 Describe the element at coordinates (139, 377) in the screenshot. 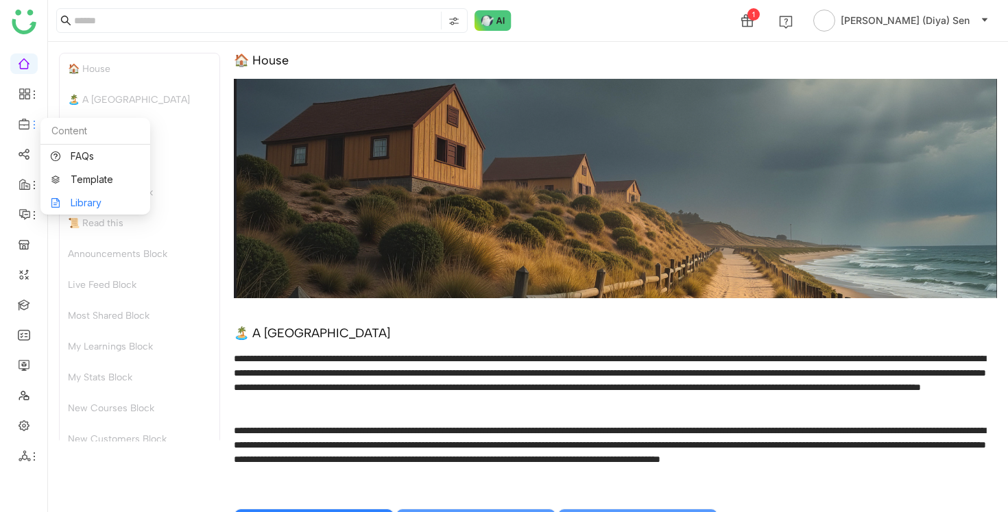

I see `div: My Stats Block` at that location.